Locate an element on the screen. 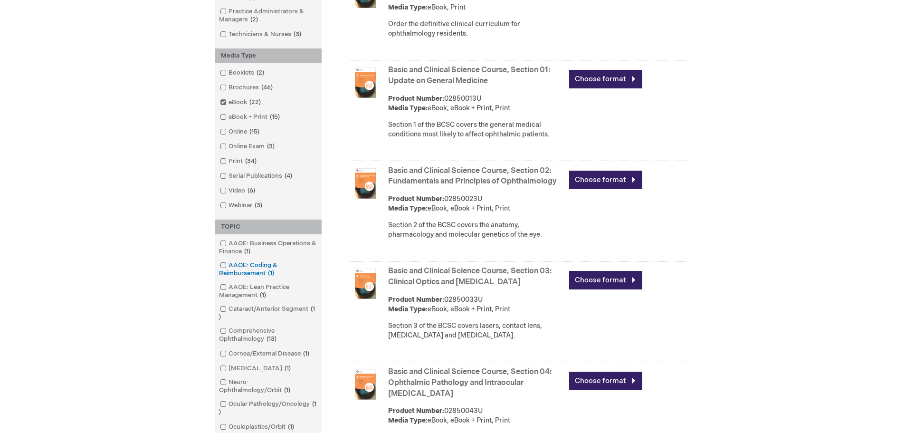 This screenshot has width=905, height=433. span: 46 is located at coordinates (267, 87).